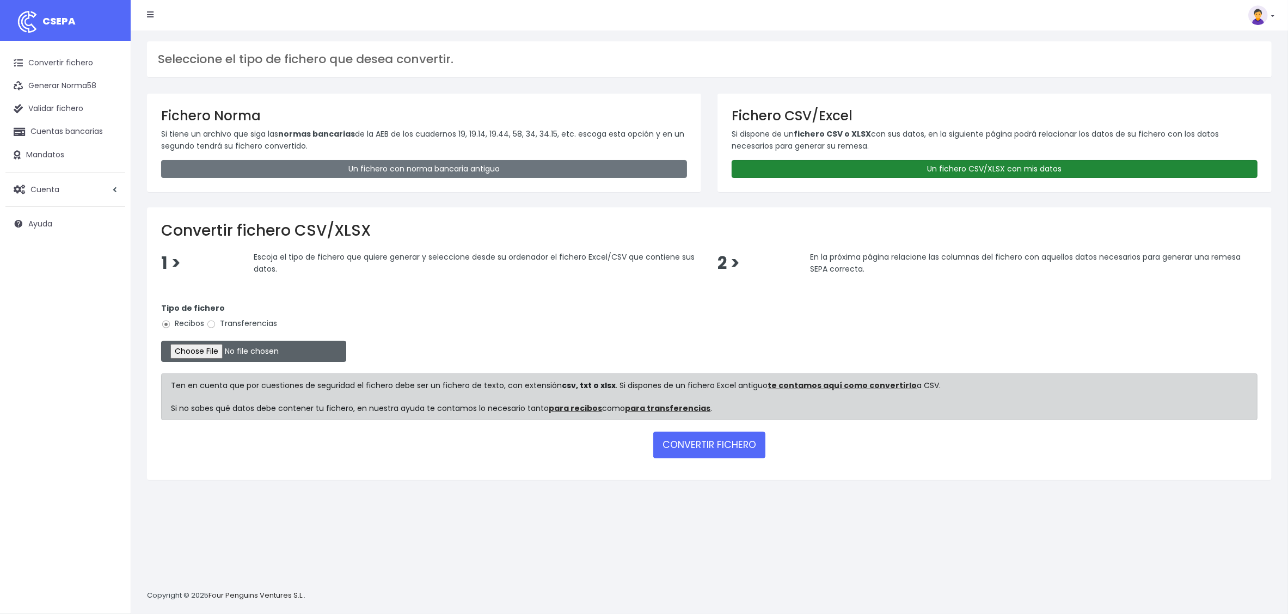 The width and height of the screenshot is (1288, 614). Describe the element at coordinates (226, 596) in the screenshot. I see `p: Copyright © 2025 .` at that location.